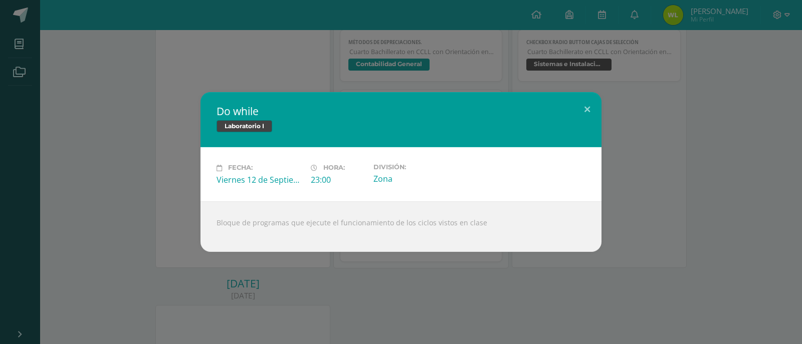 This screenshot has height=344, width=802. I want to click on div: 23:00, so click(338, 180).